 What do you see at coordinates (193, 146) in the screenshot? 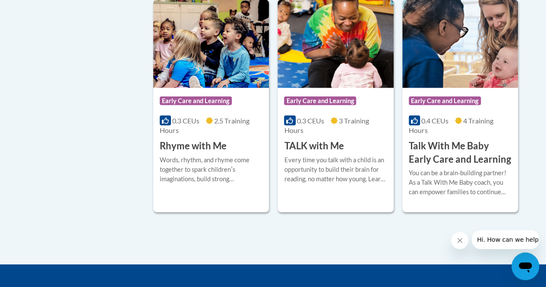
I see `h3: Rhyme with Me` at bounding box center [193, 146].